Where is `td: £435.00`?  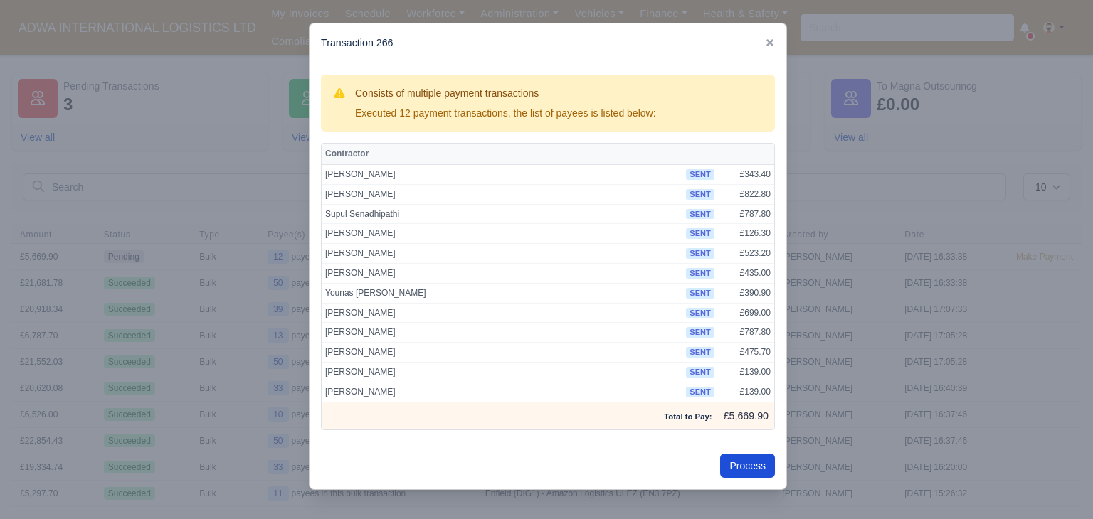
td: £435.00 is located at coordinates (746, 273).